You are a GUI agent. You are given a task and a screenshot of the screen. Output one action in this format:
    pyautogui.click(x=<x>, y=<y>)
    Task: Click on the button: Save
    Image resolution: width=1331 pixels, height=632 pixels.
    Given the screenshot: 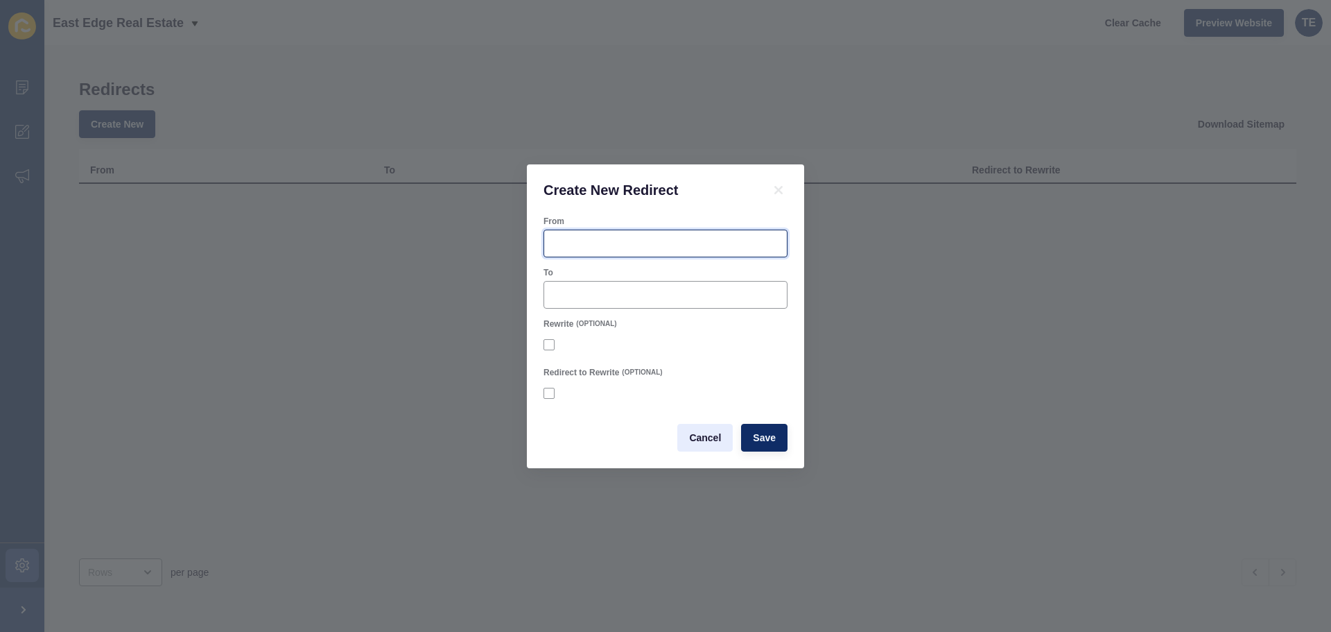 What is the action you would take?
    pyautogui.click(x=764, y=438)
    